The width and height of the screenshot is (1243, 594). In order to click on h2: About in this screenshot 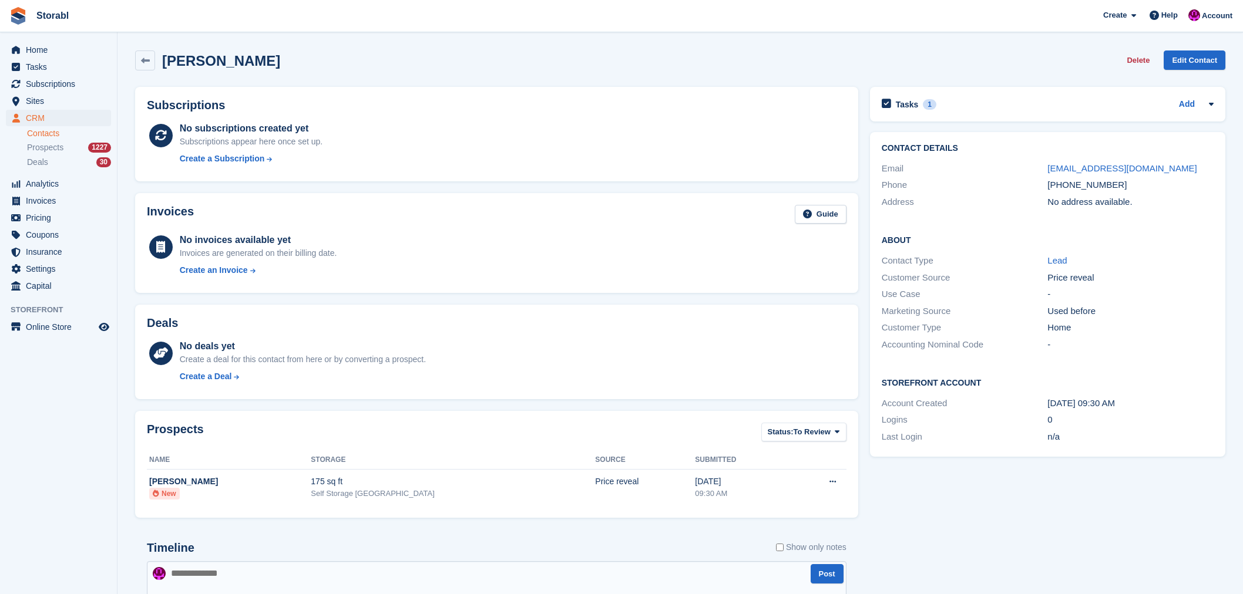, I will do `click(1047, 240)`.